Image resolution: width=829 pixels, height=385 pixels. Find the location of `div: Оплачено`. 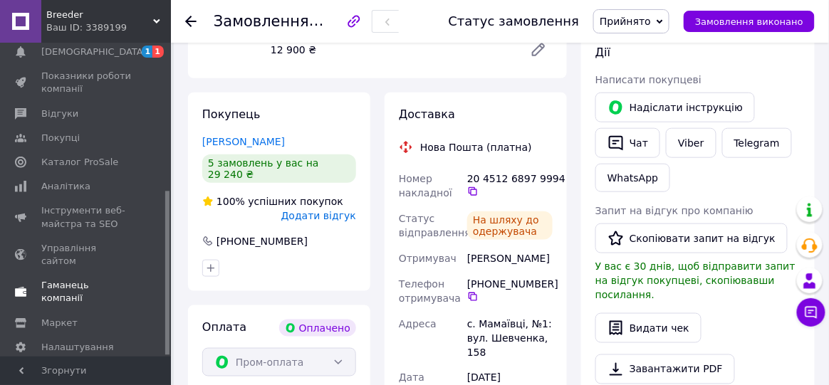

div: Оплачено is located at coordinates (318, 328).